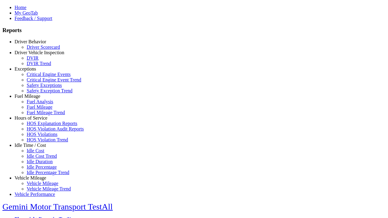  What do you see at coordinates (30, 42) in the screenshot?
I see `a: Driver Behavior` at bounding box center [30, 42].